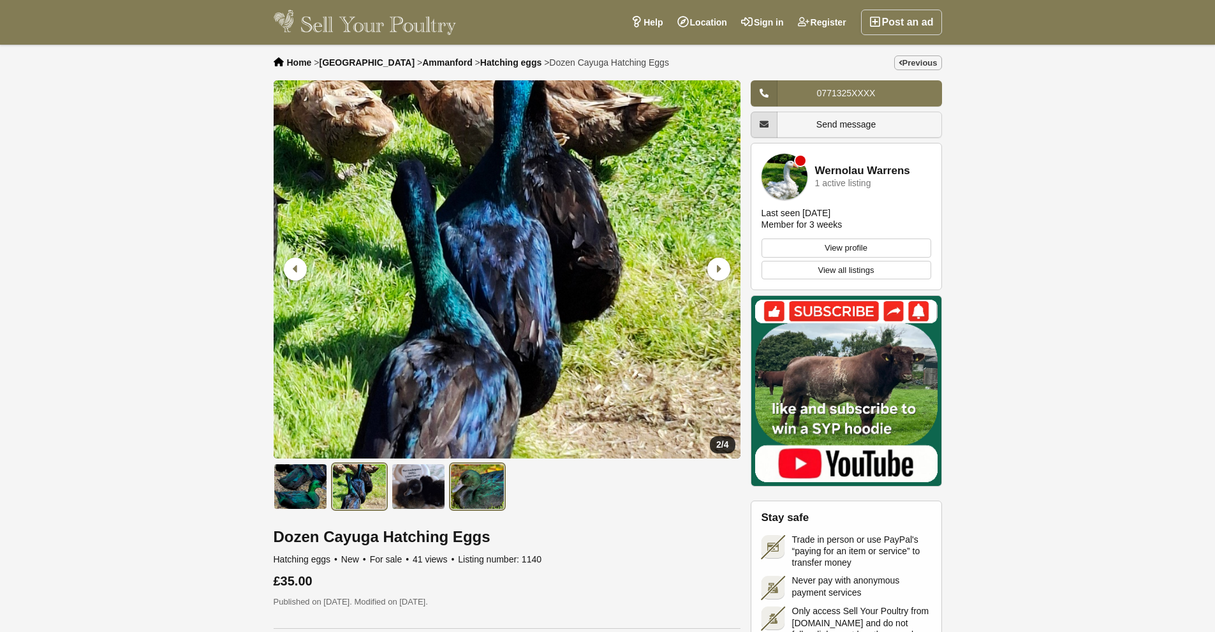  Describe the element at coordinates (917, 62) in the screenshot. I see `a: Previous` at that location.